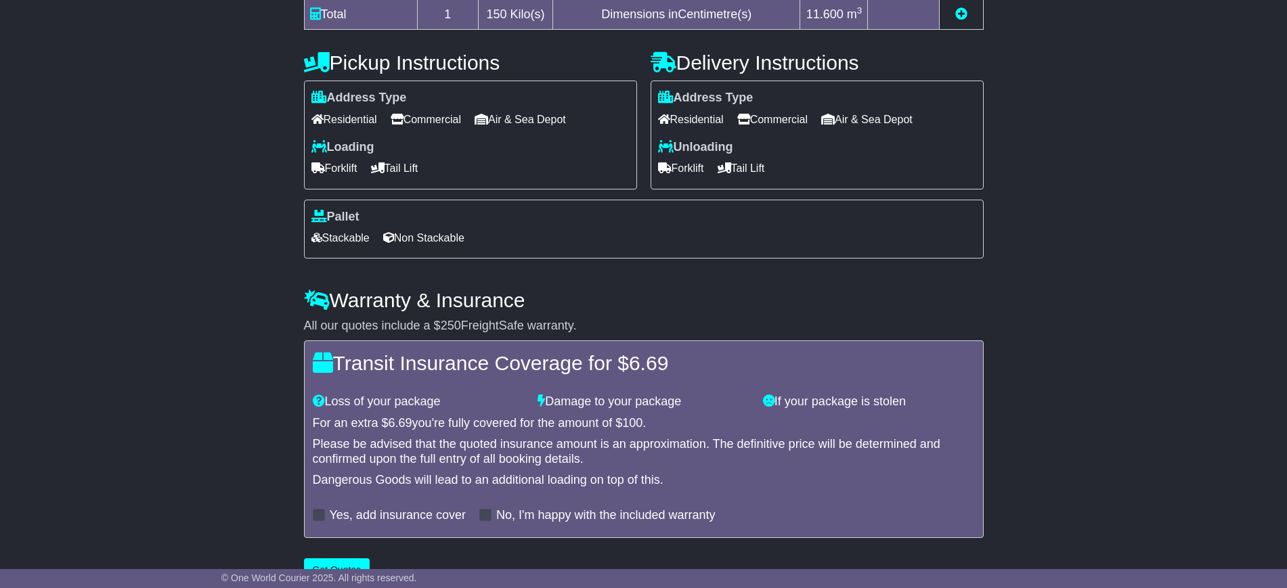 This screenshot has width=1287, height=588. Describe the element at coordinates (644, 452) in the screenshot. I see `div: Please be advised that the quoted insurance amount is an approximation. The definitive price will...` at that location.